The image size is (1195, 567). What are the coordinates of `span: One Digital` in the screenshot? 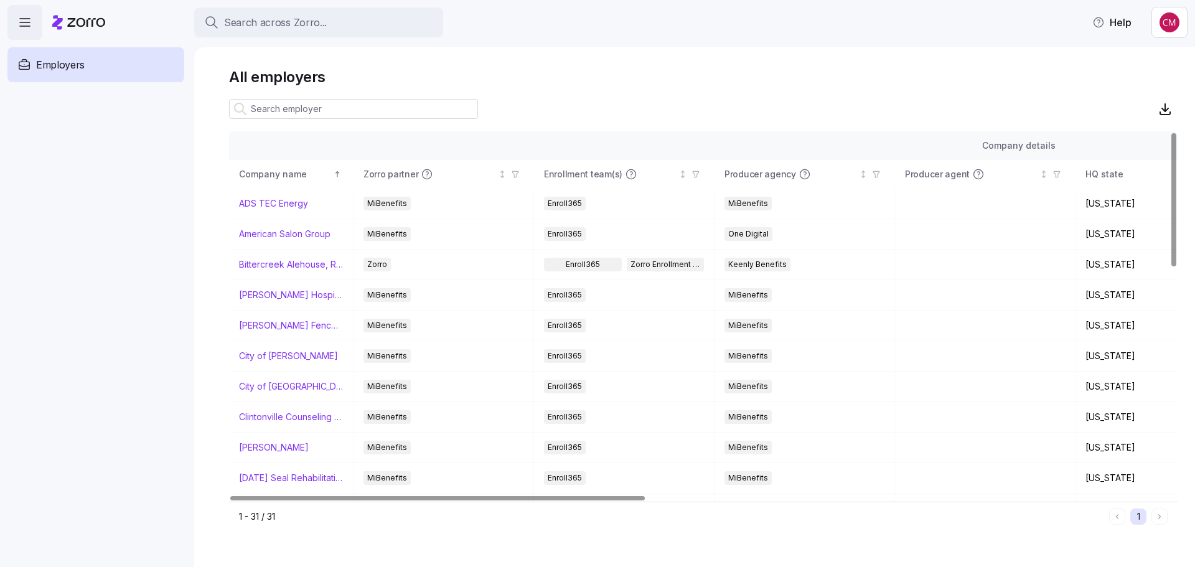 It's located at (748, 234).